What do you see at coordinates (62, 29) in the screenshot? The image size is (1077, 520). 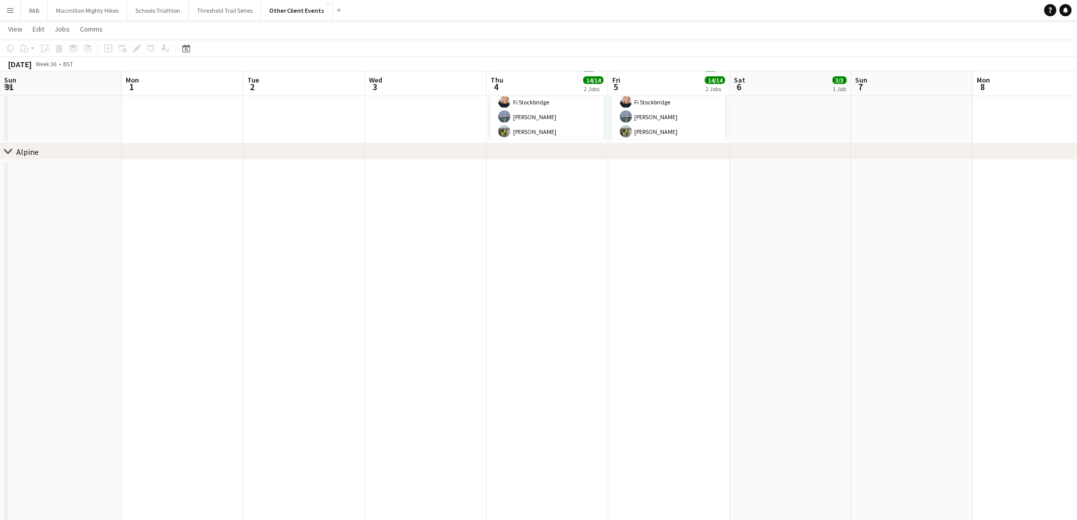 I see `a: Jobs` at bounding box center [62, 29].